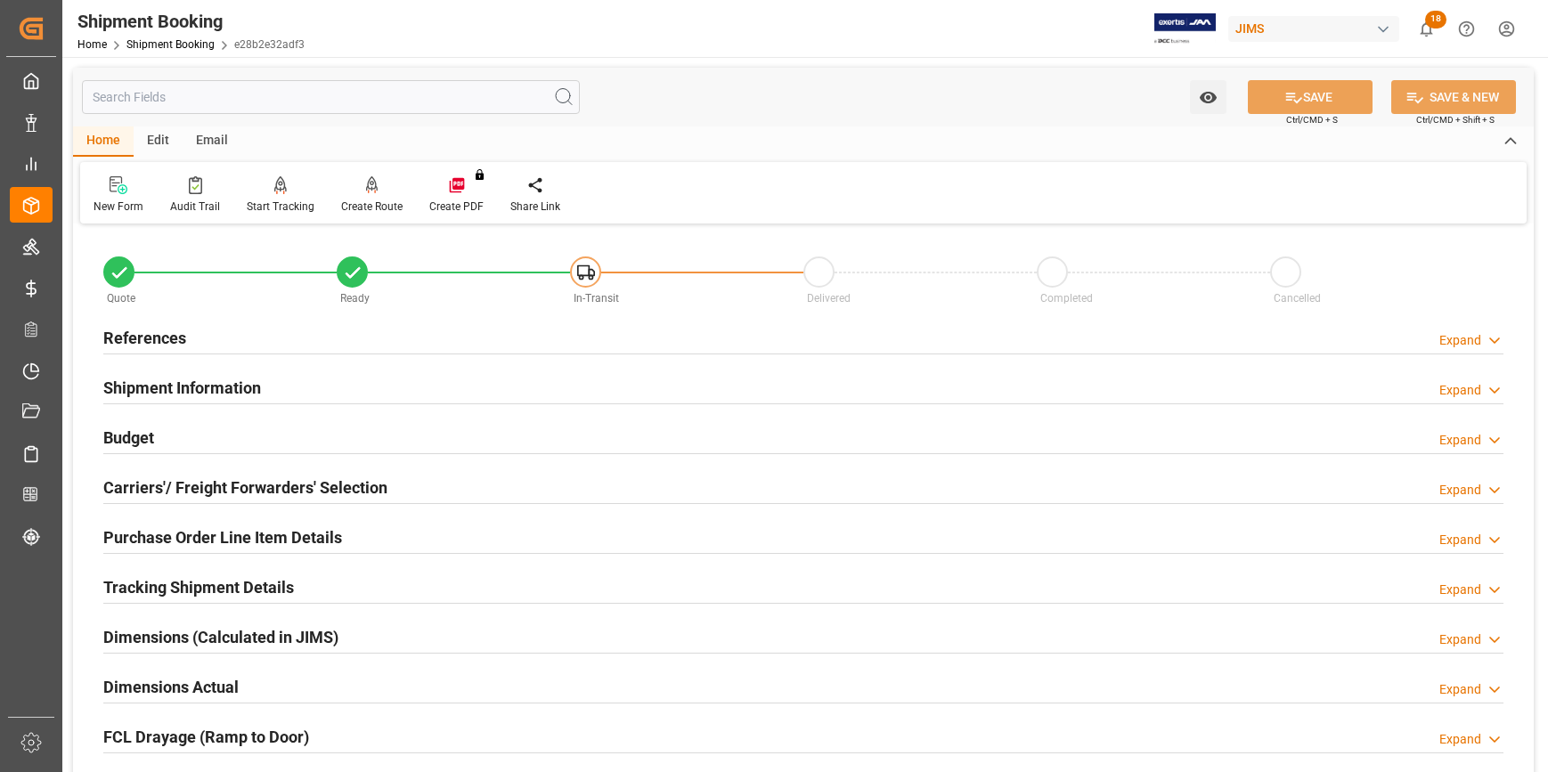 The width and height of the screenshot is (1548, 772). What do you see at coordinates (1208, 97) in the screenshot?
I see `button: open menu` at bounding box center [1208, 97].